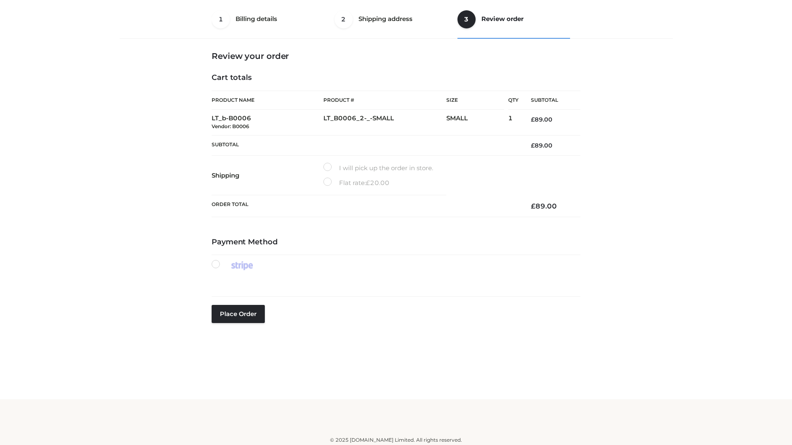 This screenshot has width=792, height=445. What do you see at coordinates (267, 100) in the screenshot?
I see `th: Product Name` at bounding box center [267, 100].